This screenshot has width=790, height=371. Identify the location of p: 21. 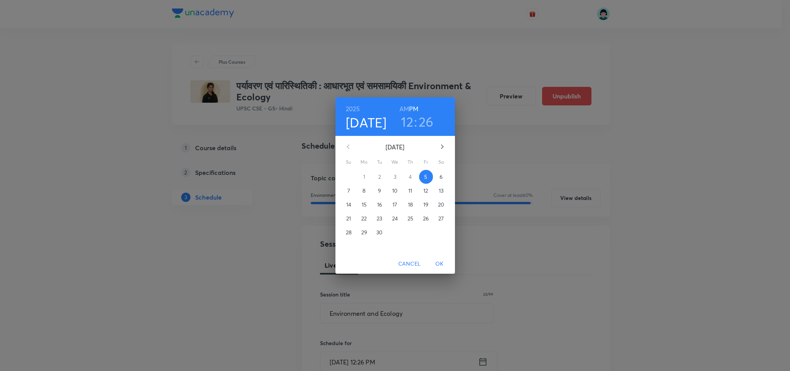
(349, 218).